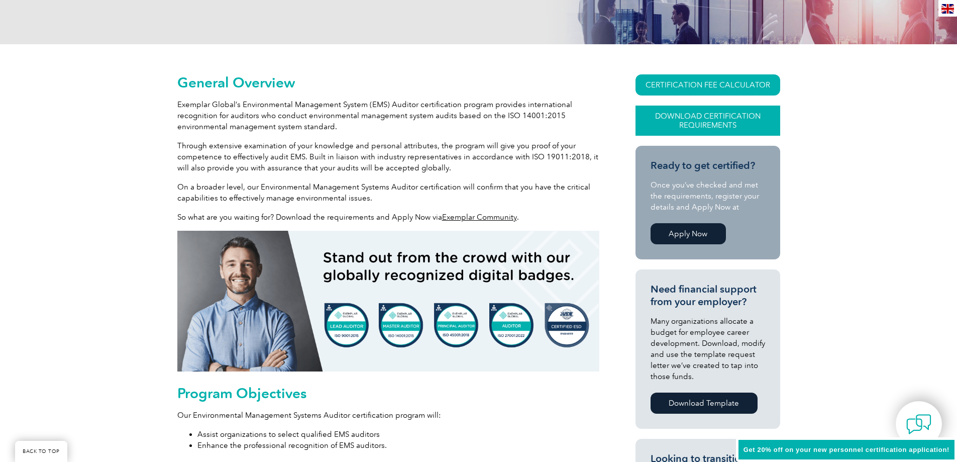  What do you see at coordinates (688, 234) in the screenshot?
I see `a: Apply Now` at bounding box center [688, 234].